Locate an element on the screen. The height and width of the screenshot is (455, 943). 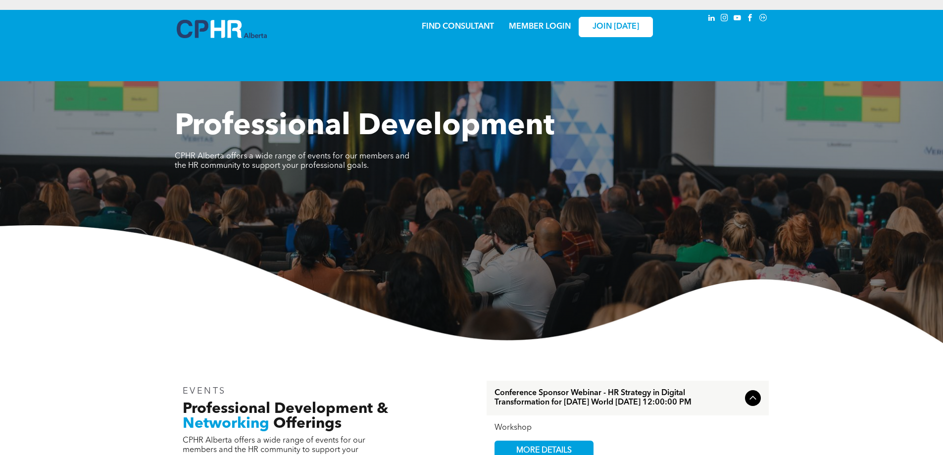
a: linkedin is located at coordinates (711, 19).